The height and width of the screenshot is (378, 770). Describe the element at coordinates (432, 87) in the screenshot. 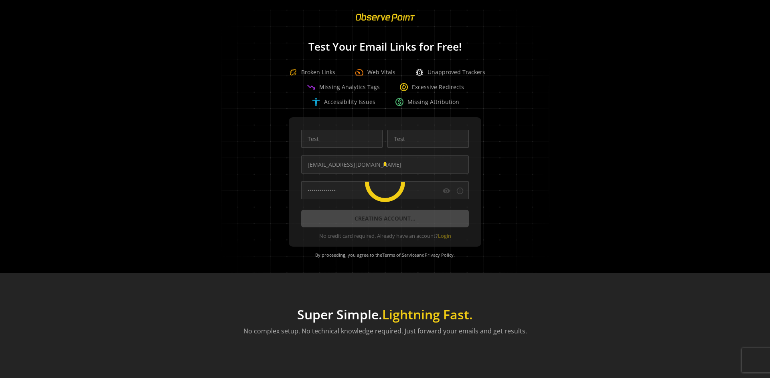

I see `div: Excessive Redirects` at that location.